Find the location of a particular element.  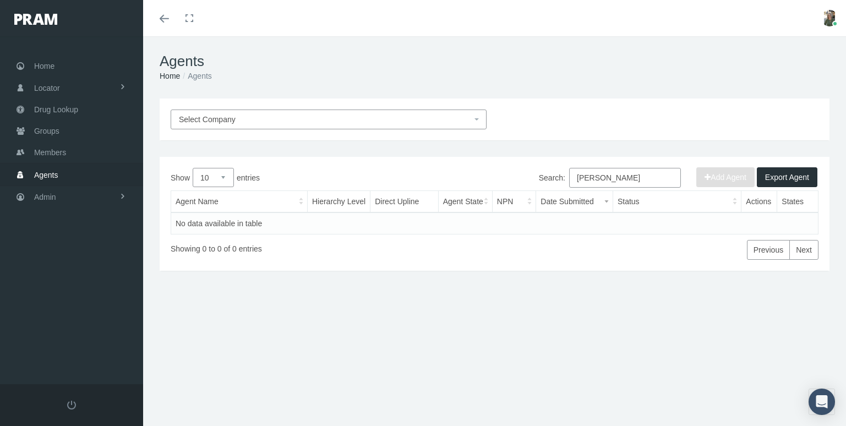

input: Search: is located at coordinates (625, 178).